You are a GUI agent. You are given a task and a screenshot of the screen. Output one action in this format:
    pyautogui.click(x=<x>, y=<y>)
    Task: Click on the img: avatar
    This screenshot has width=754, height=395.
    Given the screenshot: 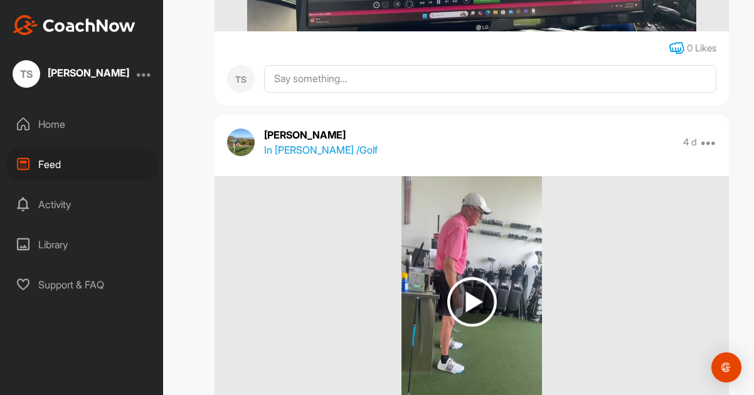 What is the action you would take?
    pyautogui.click(x=241, y=142)
    